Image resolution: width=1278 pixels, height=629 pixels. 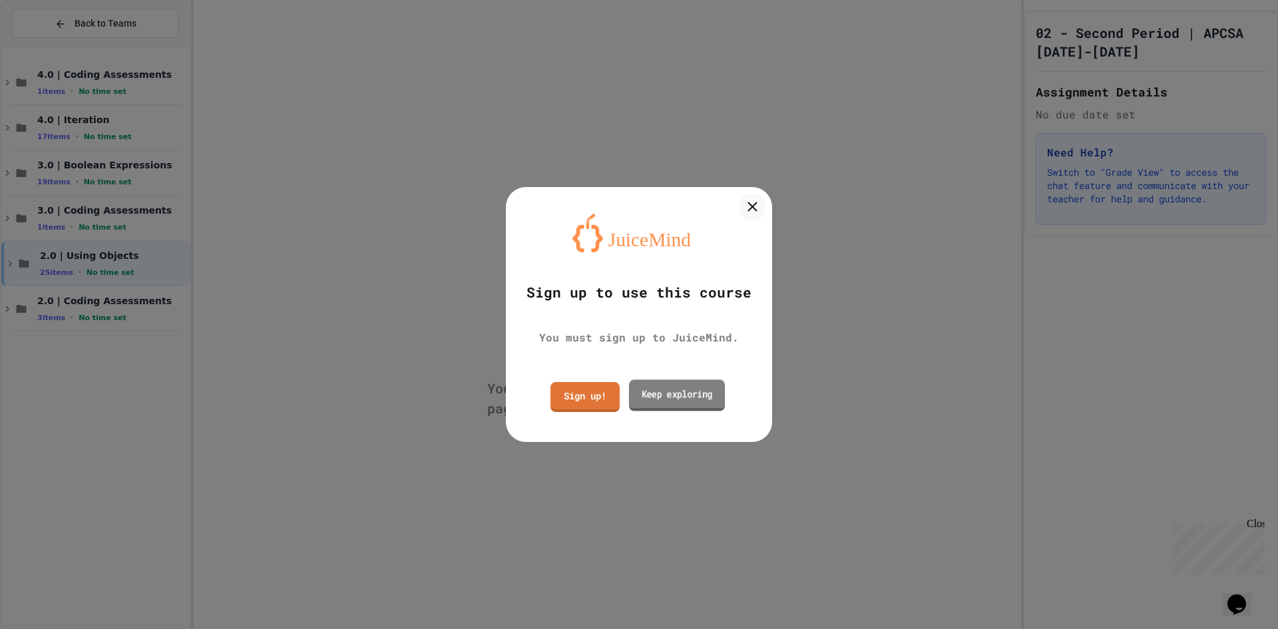 What do you see at coordinates (639, 233) in the screenshot?
I see `img: logo-orange.svg` at bounding box center [639, 233].